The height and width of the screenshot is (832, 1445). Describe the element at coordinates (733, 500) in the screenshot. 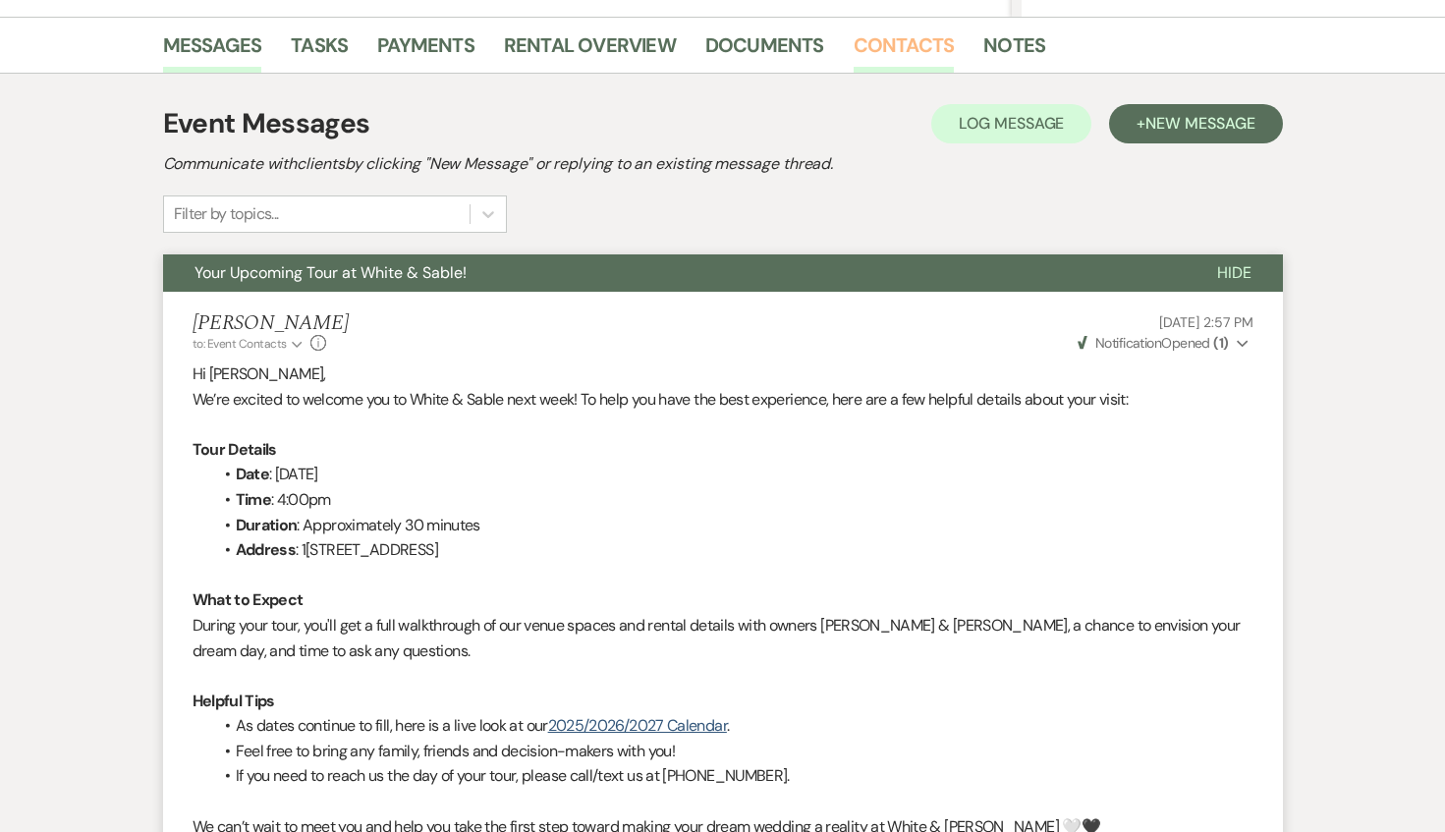

I see `li: : 4:00pm` at that location.